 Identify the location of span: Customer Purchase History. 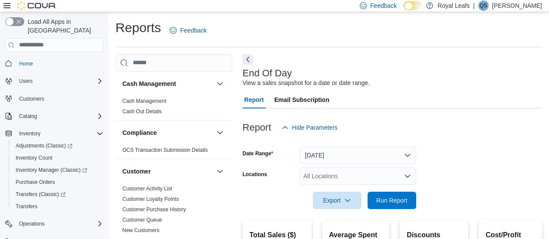
(154, 210).